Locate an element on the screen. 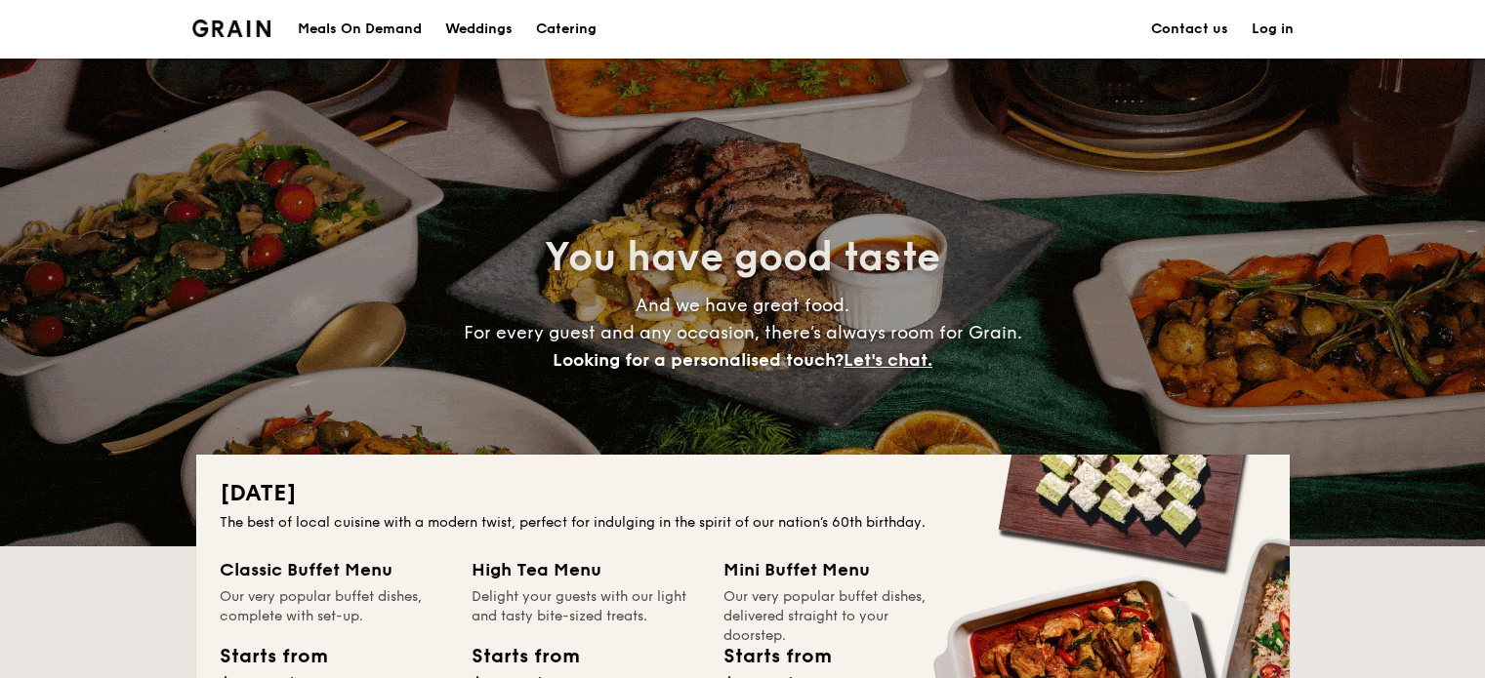 Image resolution: width=1485 pixels, height=678 pixels. img: Grain is located at coordinates (231, 28).